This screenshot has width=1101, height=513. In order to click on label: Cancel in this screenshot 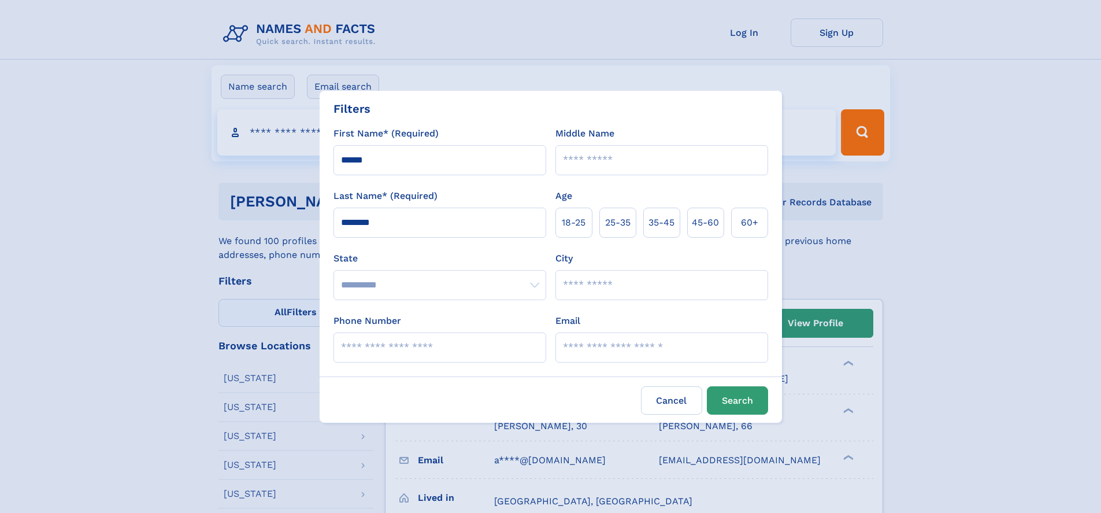, I will do `click(672, 400)`.